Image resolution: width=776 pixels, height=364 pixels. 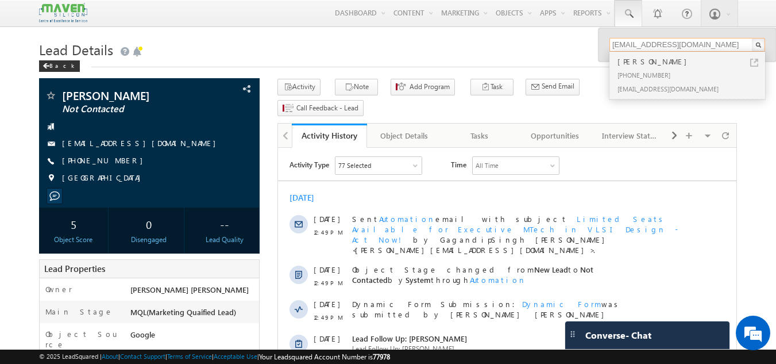 I want to click on div: All Time, so click(x=209, y=18).